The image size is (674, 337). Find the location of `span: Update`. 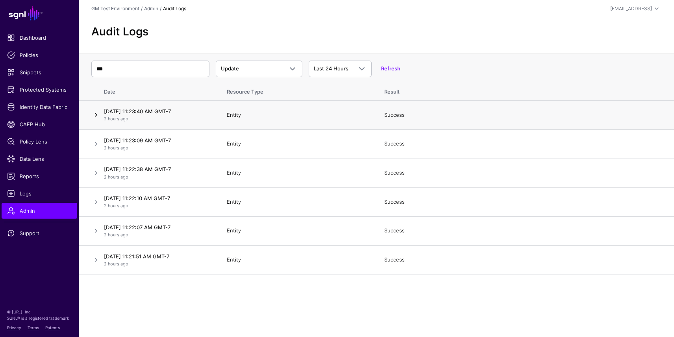

span: Update is located at coordinates (230, 68).